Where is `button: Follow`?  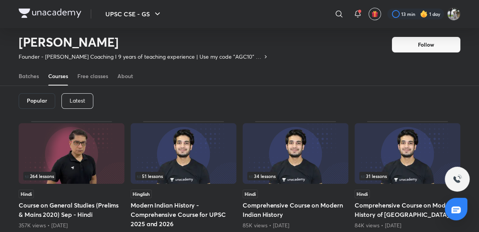 button: Follow is located at coordinates (426, 45).